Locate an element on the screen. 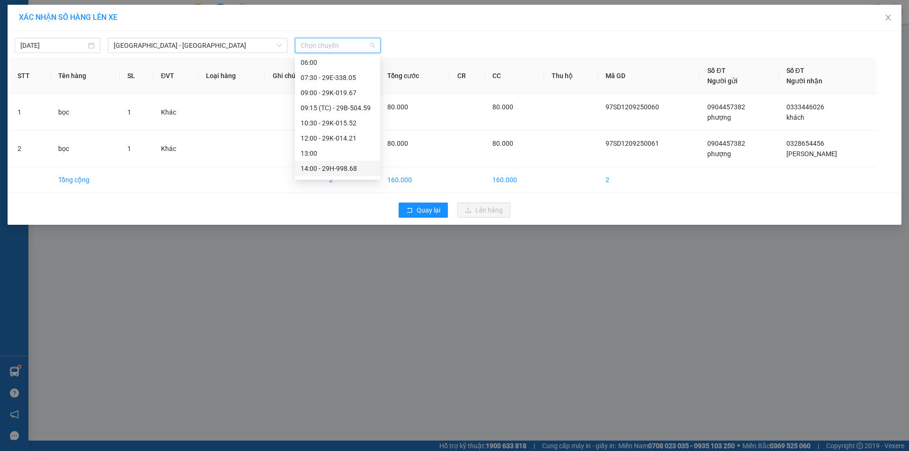 This screenshot has height=451, width=909. td: 1 is located at coordinates (30, 112).